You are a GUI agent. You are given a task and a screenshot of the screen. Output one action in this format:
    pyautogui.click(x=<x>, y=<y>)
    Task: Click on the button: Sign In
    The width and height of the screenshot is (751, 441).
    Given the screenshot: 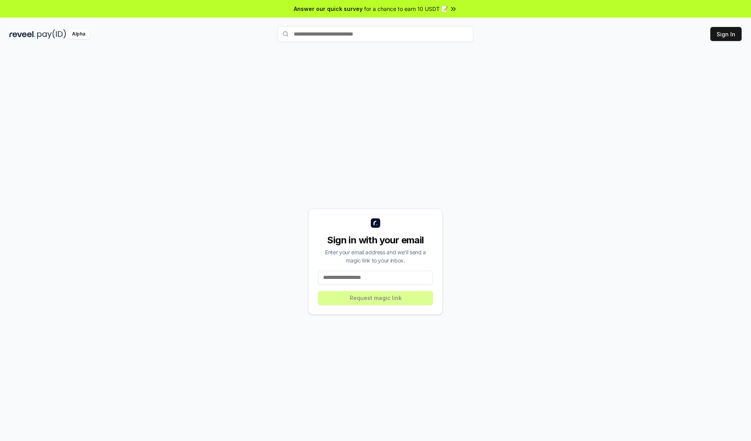 What is the action you would take?
    pyautogui.click(x=726, y=34)
    